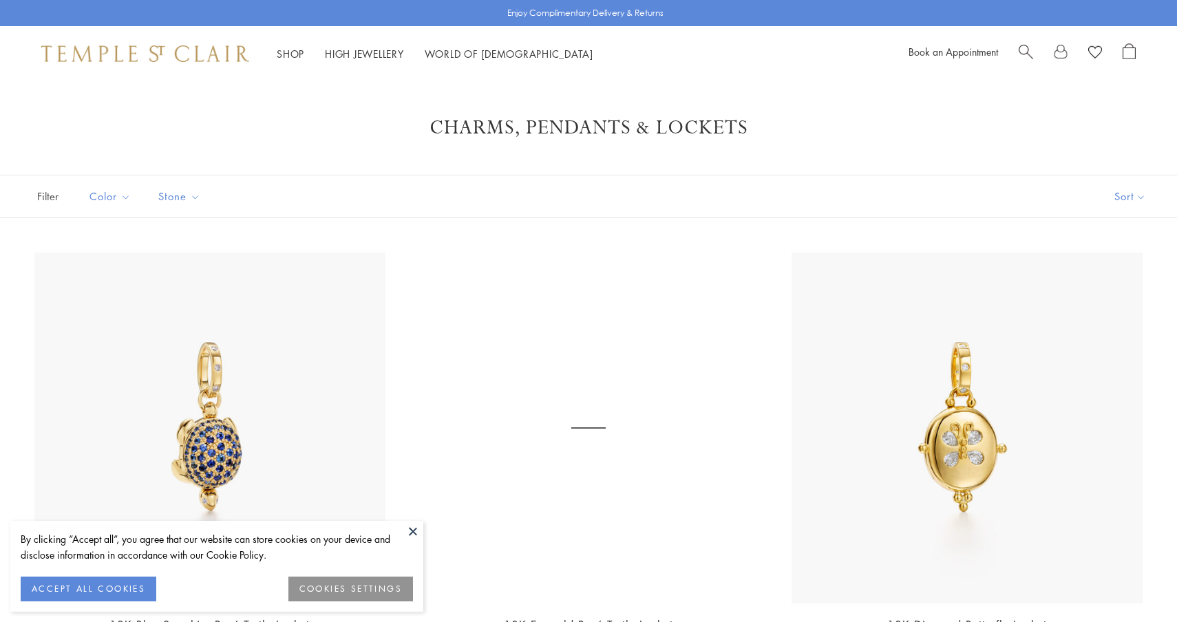 The height and width of the screenshot is (622, 1177). I want to click on a: Search, so click(1026, 54).